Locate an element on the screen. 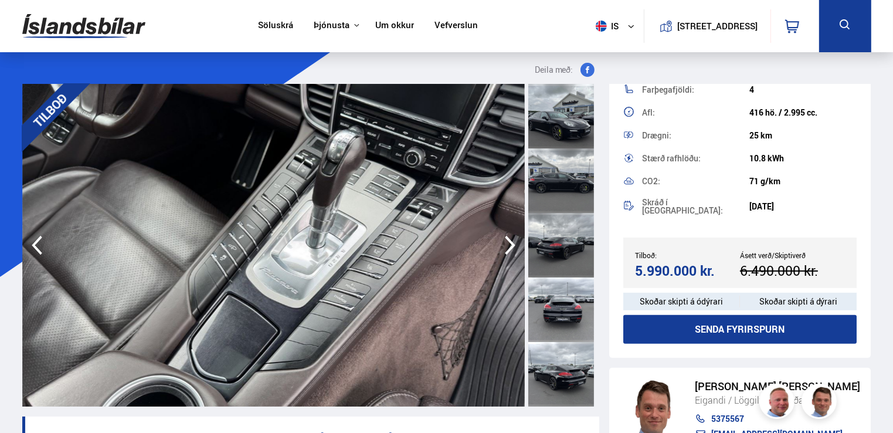  div: Ásett verð/Skiptiverð is located at coordinates (792, 255).